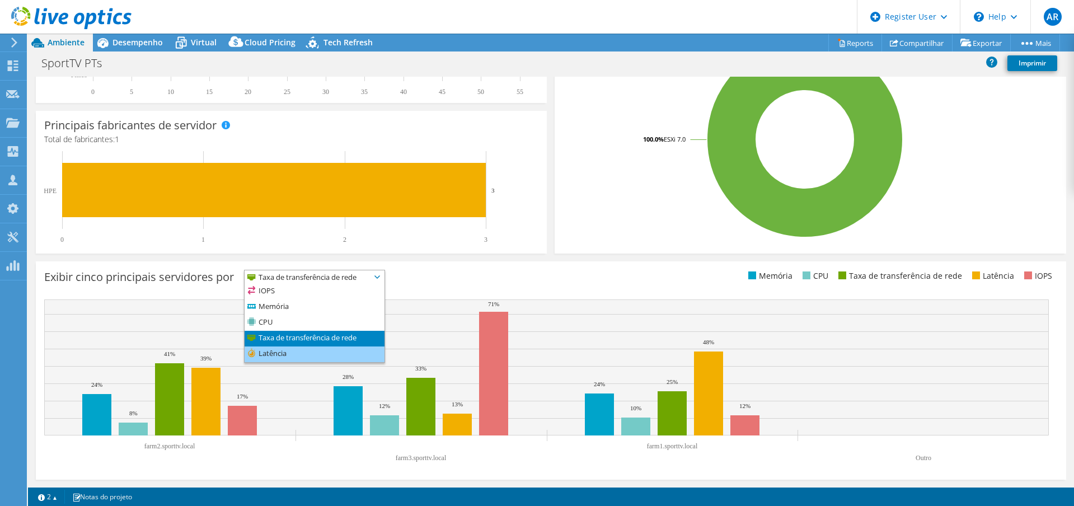  What do you see at coordinates (171, 92) in the screenshot?
I see `text: 10` at bounding box center [171, 92].